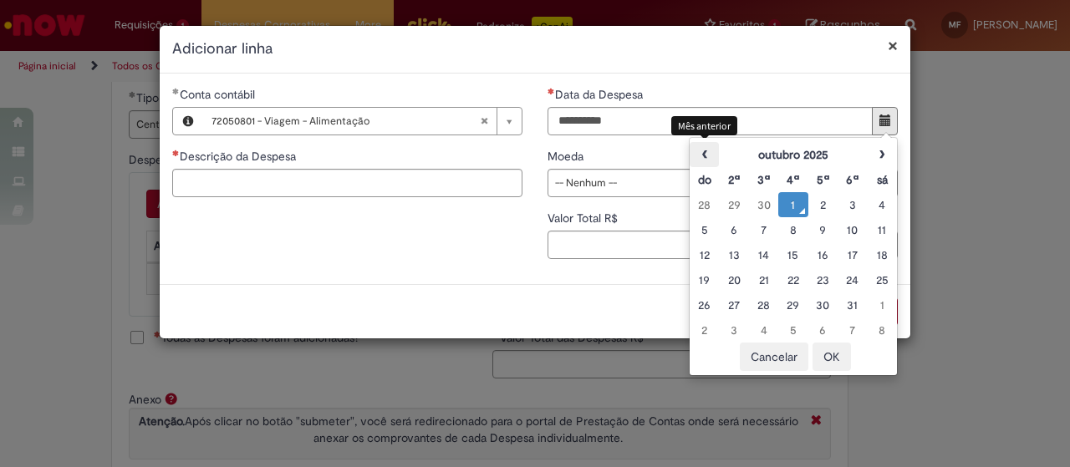 The height and width of the screenshot is (467, 1070). Describe the element at coordinates (704, 180) in the screenshot. I see `th: Domingo` at that location.